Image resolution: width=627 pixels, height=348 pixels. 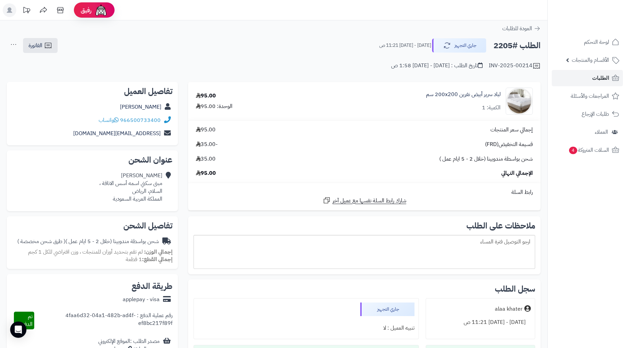 I want to click on img: ai-face.png, so click(x=101, y=10).